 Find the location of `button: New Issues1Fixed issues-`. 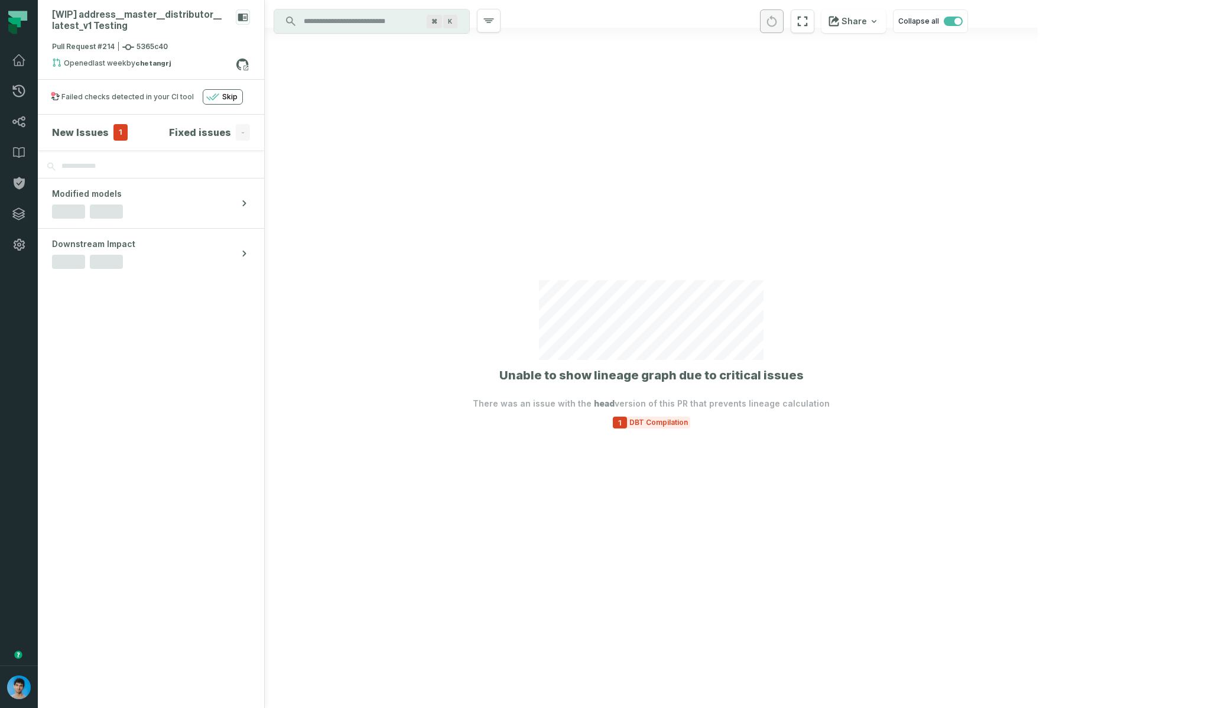

button: New Issues1Fixed issues- is located at coordinates (151, 132).